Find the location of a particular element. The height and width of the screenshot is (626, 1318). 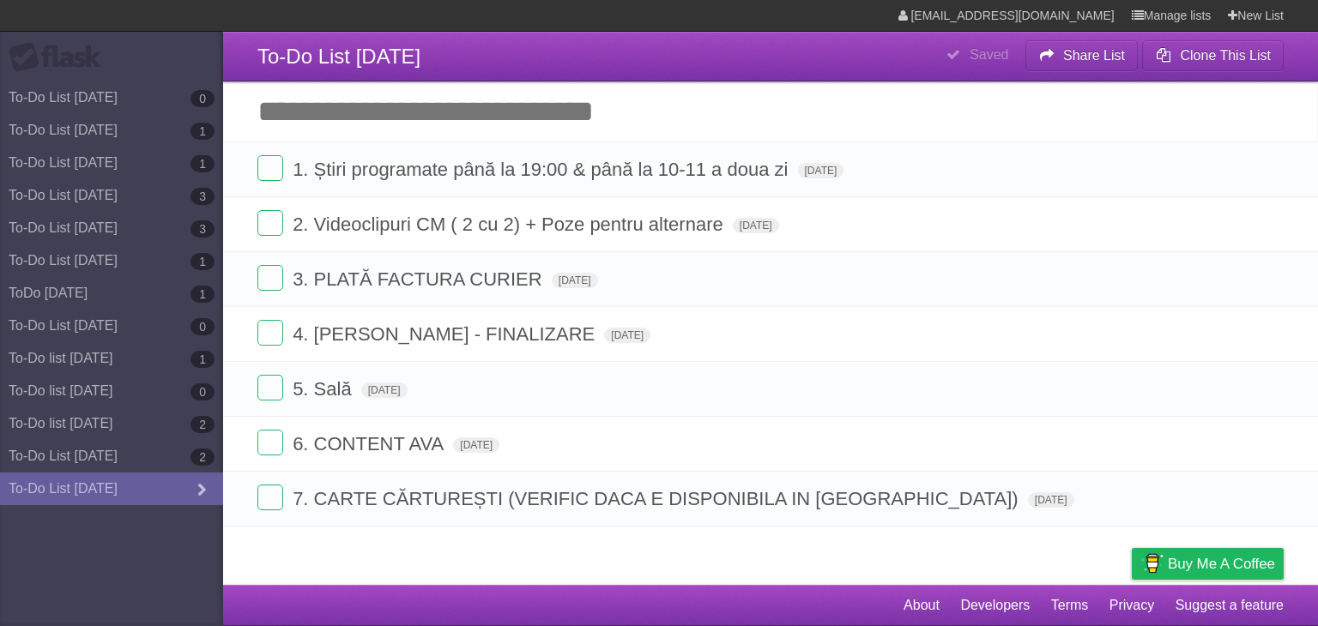

img: Buy me a coffee is located at coordinates (1151, 564).